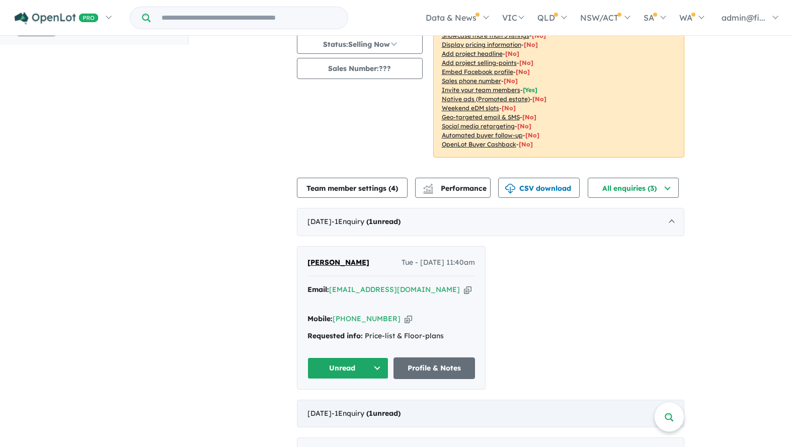 The width and height of the screenshot is (792, 447). Describe the element at coordinates (360, 44) in the screenshot. I see `button: Status:Selling Now` at that location.